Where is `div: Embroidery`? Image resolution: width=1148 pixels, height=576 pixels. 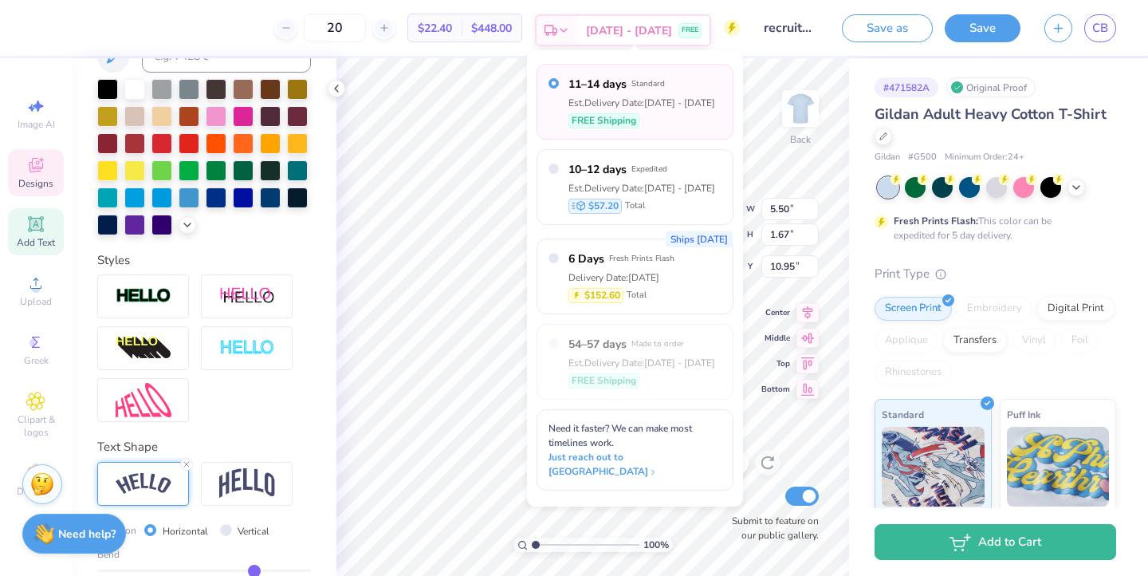 div: Embroidery is located at coordinates (994, 309).